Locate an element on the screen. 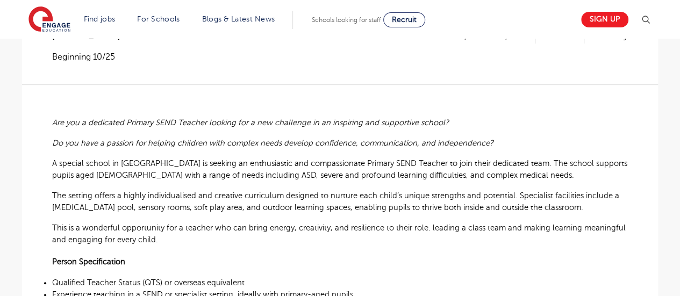 This screenshot has width=680, height=296. span: The setting offers a highly individualised and creative curriculum designed to nurture each child... is located at coordinates (335, 202).